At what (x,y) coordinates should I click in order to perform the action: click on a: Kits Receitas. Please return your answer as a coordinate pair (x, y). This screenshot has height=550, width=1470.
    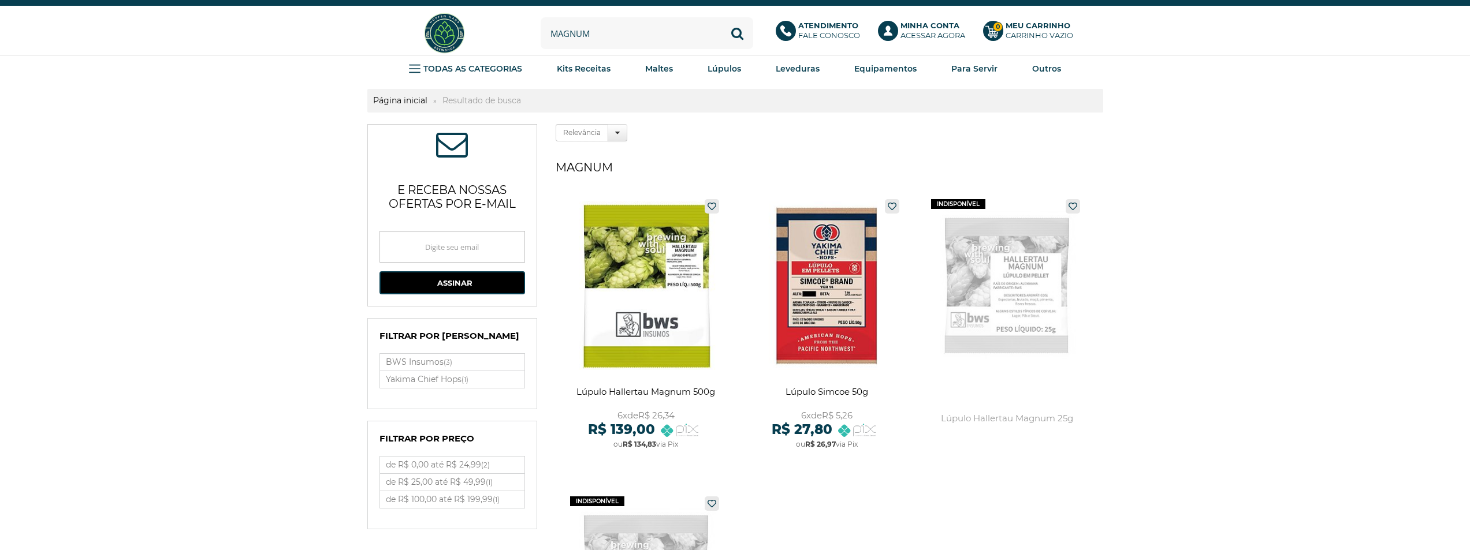
    Looking at the image, I should click on (583, 69).